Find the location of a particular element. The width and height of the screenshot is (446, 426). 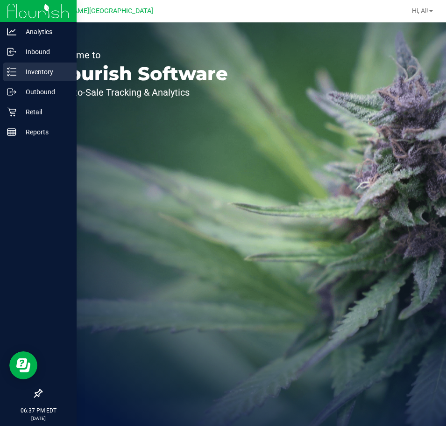

p: Outbound is located at coordinates (44, 92).